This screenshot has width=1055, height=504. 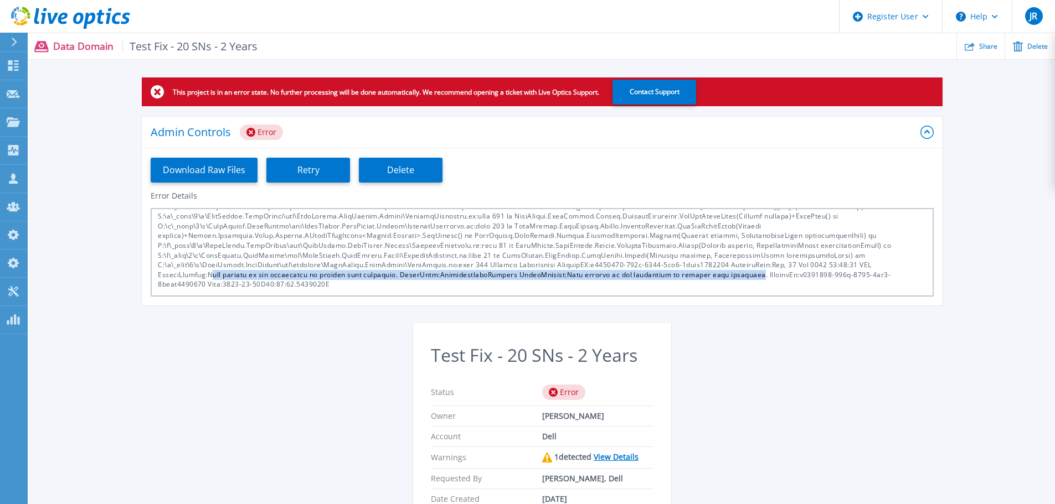 What do you see at coordinates (486, 437) in the screenshot?
I see `p: Account` at bounding box center [486, 437].